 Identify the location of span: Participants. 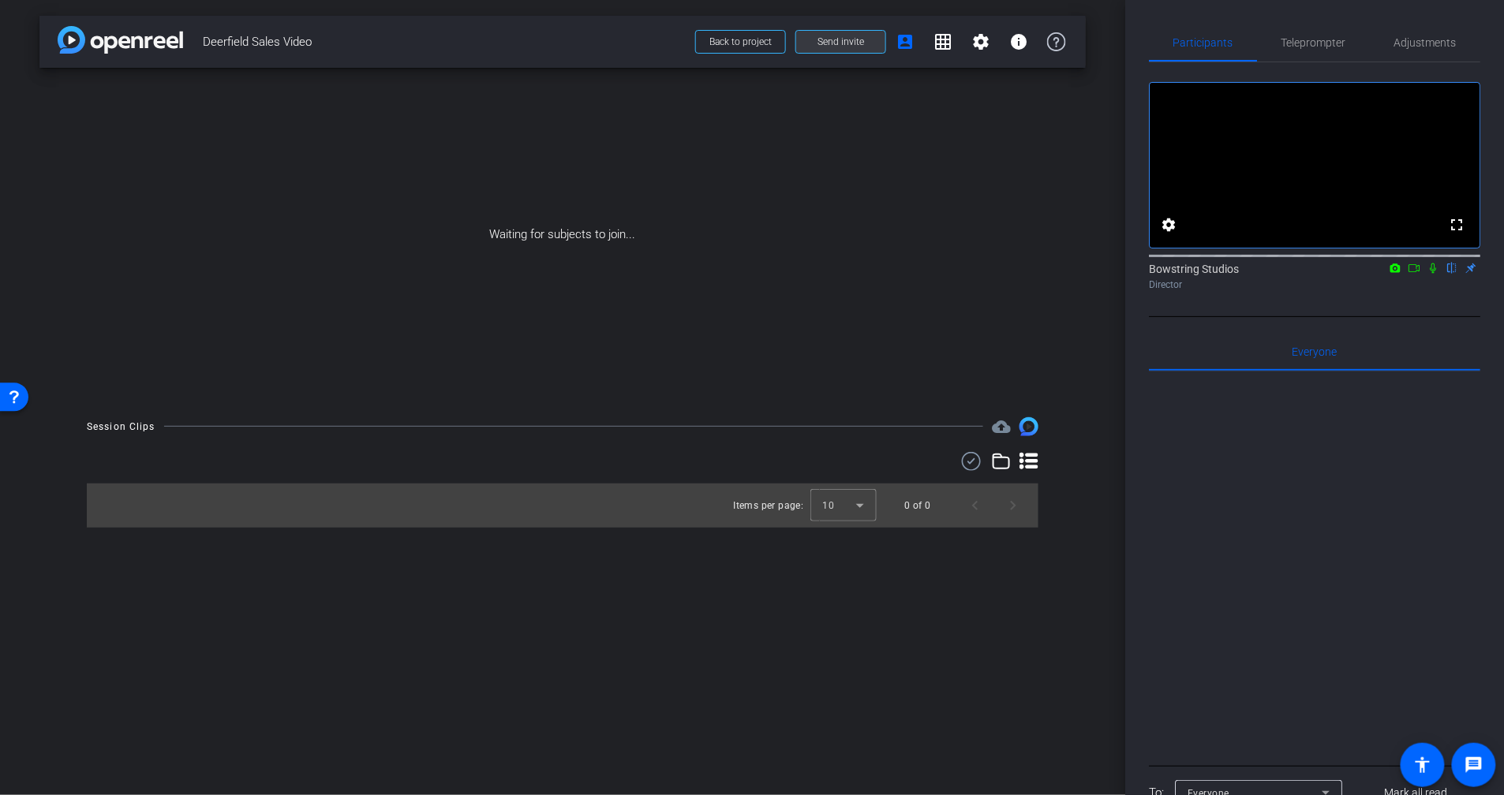
(1203, 43).